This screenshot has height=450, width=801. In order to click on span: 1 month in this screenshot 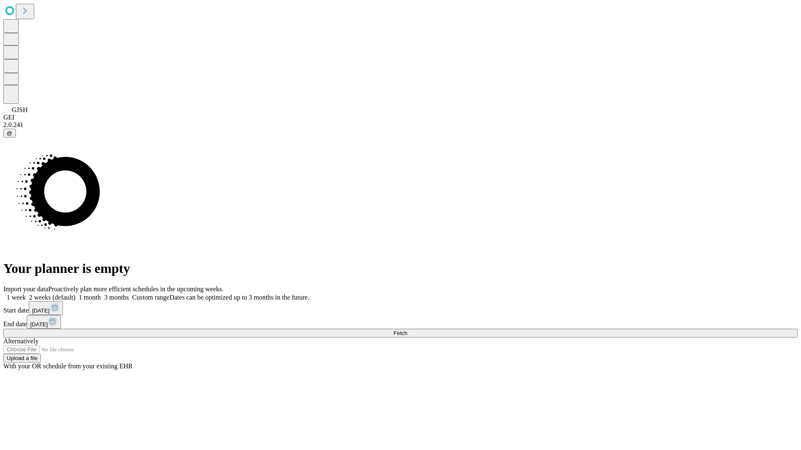, I will do `click(90, 297)`.